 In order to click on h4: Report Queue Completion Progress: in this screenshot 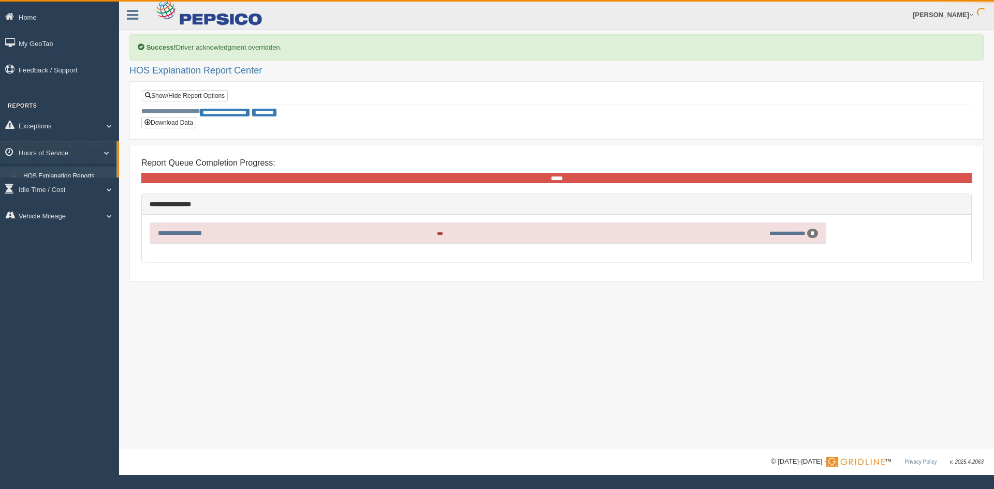, I will do `click(556, 163)`.